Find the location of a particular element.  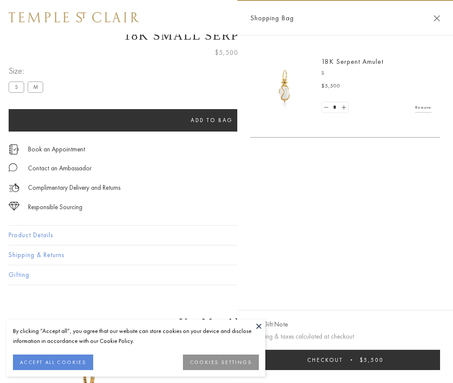

button: Gifting is located at coordinates (227, 275).